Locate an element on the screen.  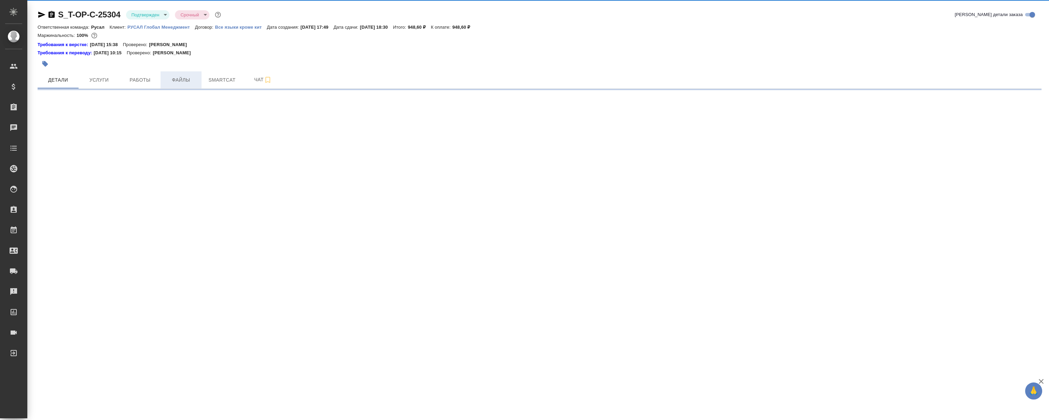
span: Чат is located at coordinates (263, 80).